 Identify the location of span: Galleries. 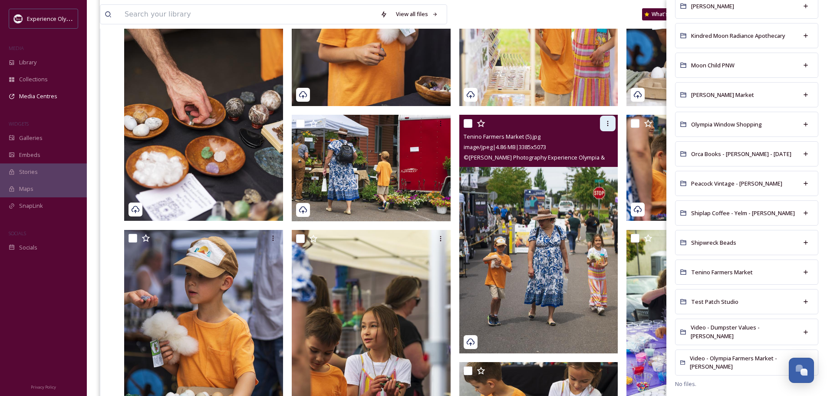
(31, 138).